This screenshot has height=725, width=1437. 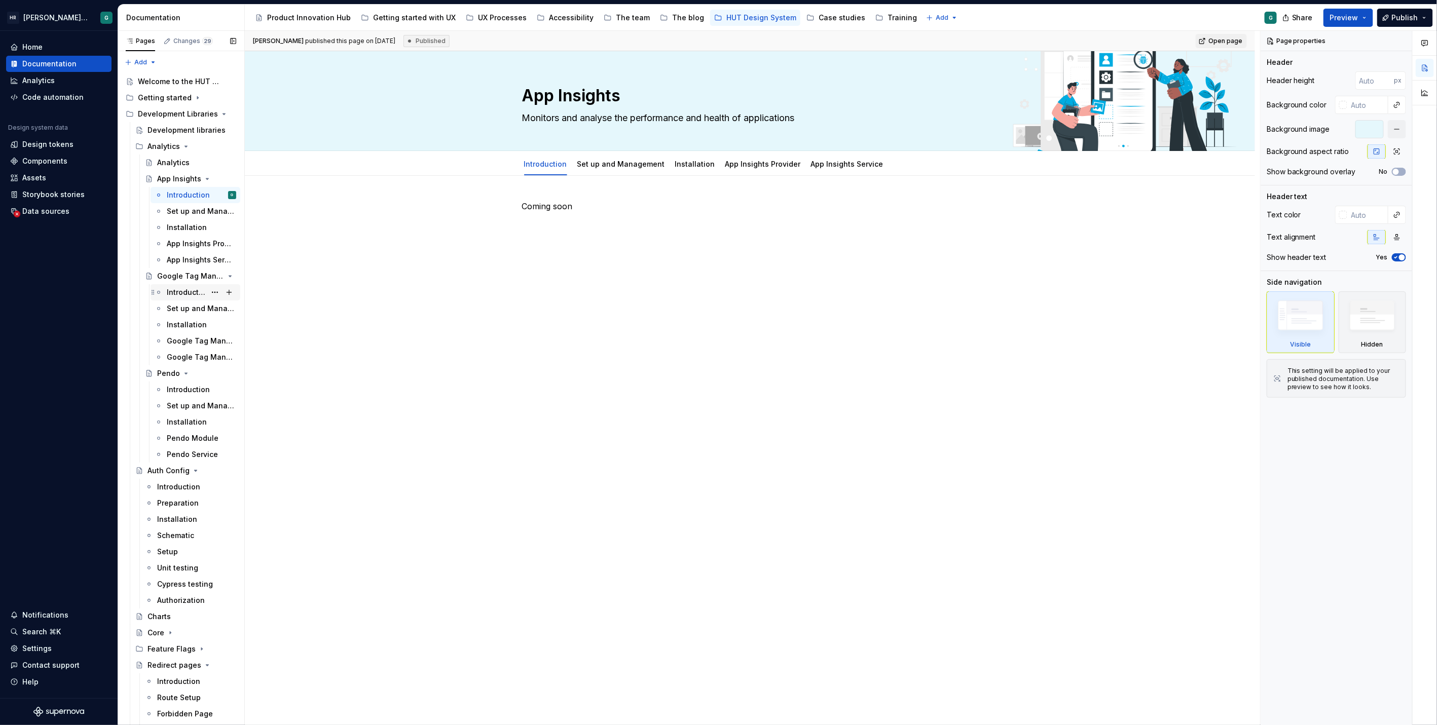 I want to click on div: Assets, so click(x=34, y=178).